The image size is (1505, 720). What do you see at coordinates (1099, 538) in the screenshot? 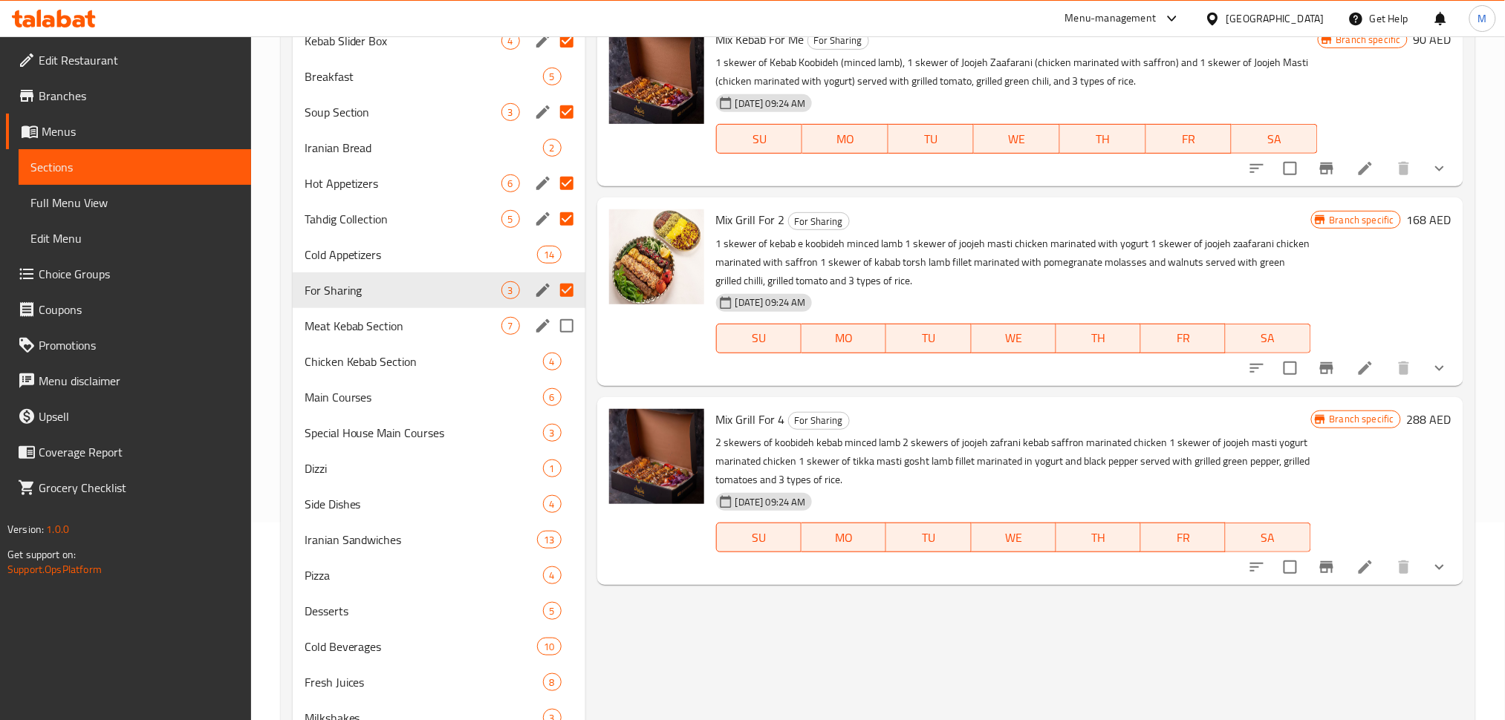
I see `button: TH` at bounding box center [1099, 538].